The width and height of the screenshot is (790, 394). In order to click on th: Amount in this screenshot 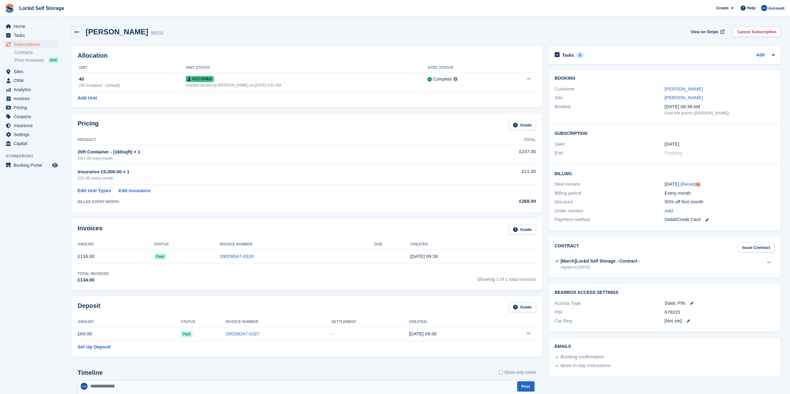, I will do `click(129, 322)`.